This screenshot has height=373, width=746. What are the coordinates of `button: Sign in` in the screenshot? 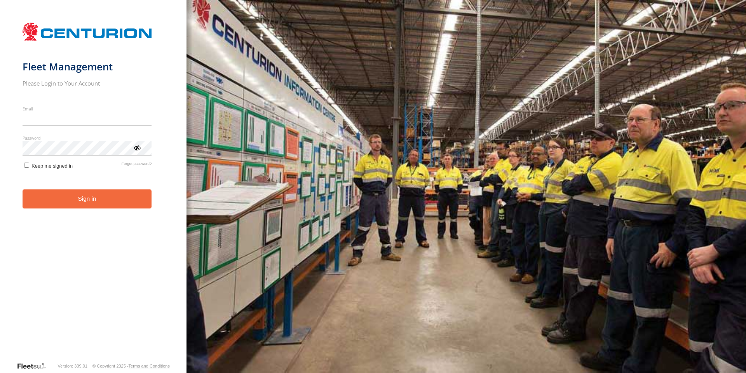 It's located at (87, 199).